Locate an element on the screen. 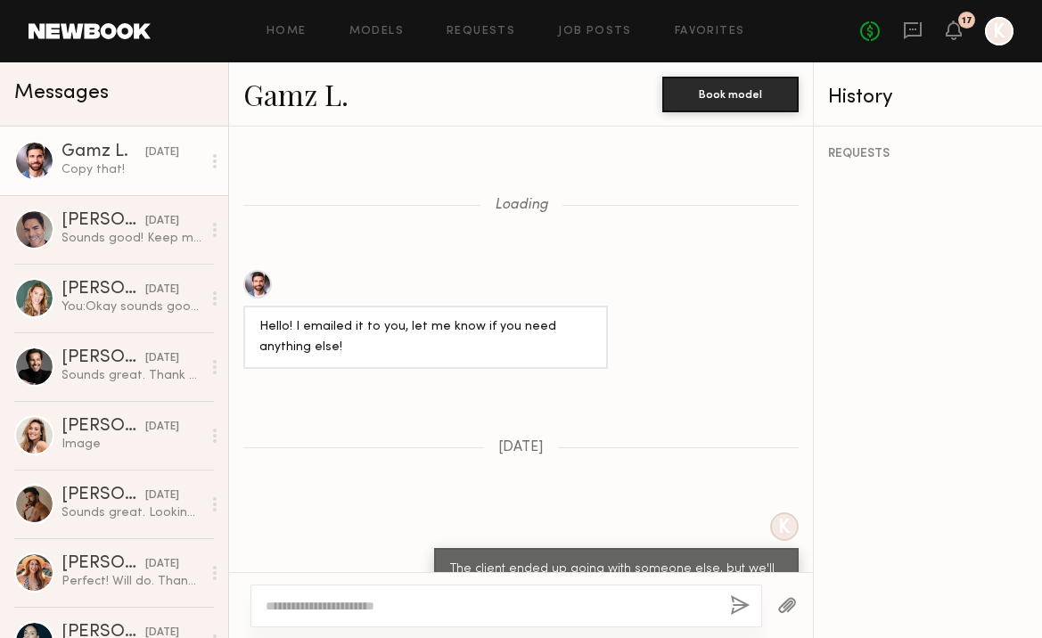  div: Image is located at coordinates (131, 444).